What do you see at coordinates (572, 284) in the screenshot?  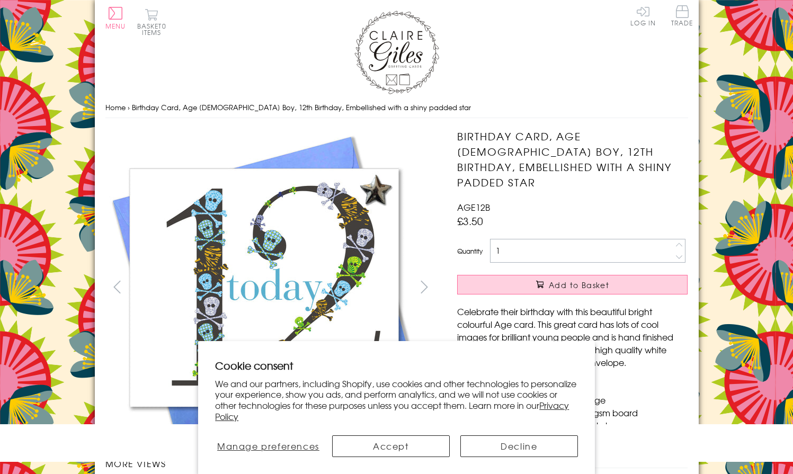 I see `button: Add to Basket` at bounding box center [572, 284].